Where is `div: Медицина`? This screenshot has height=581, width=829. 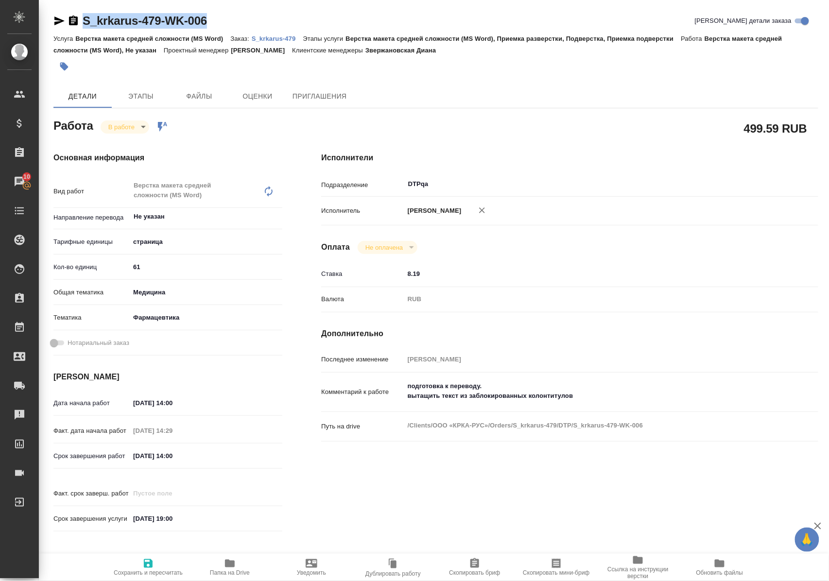
div: Медицина is located at coordinates (206, 292).